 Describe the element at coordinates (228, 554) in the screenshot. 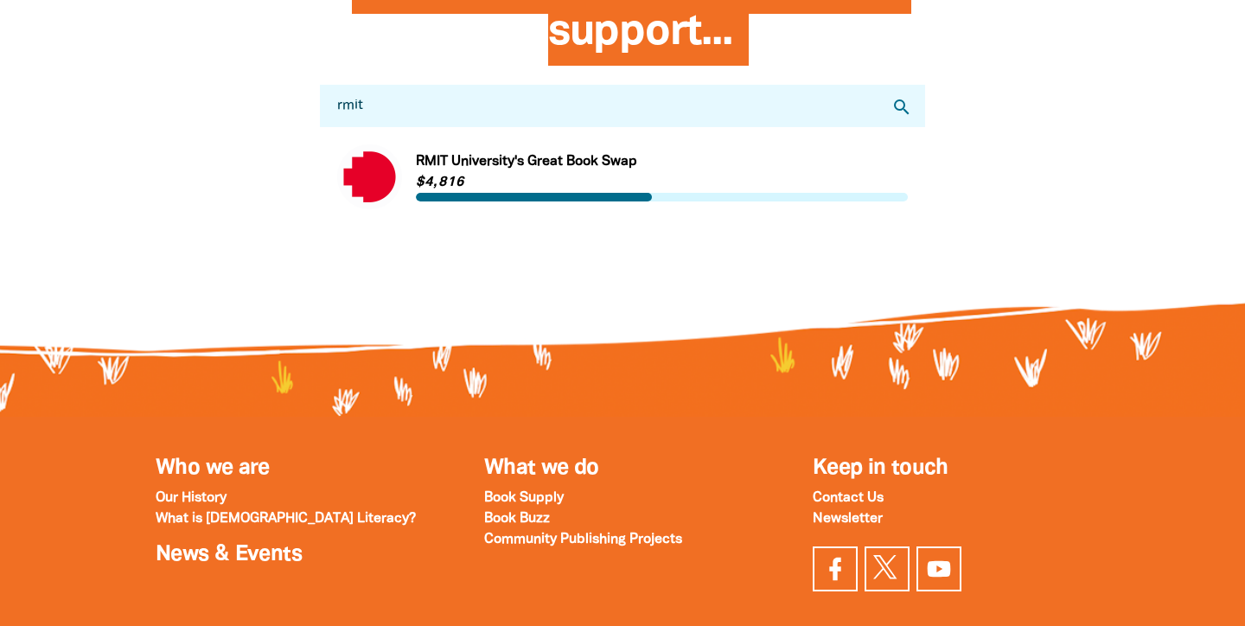

I see `a: News & Events` at that location.